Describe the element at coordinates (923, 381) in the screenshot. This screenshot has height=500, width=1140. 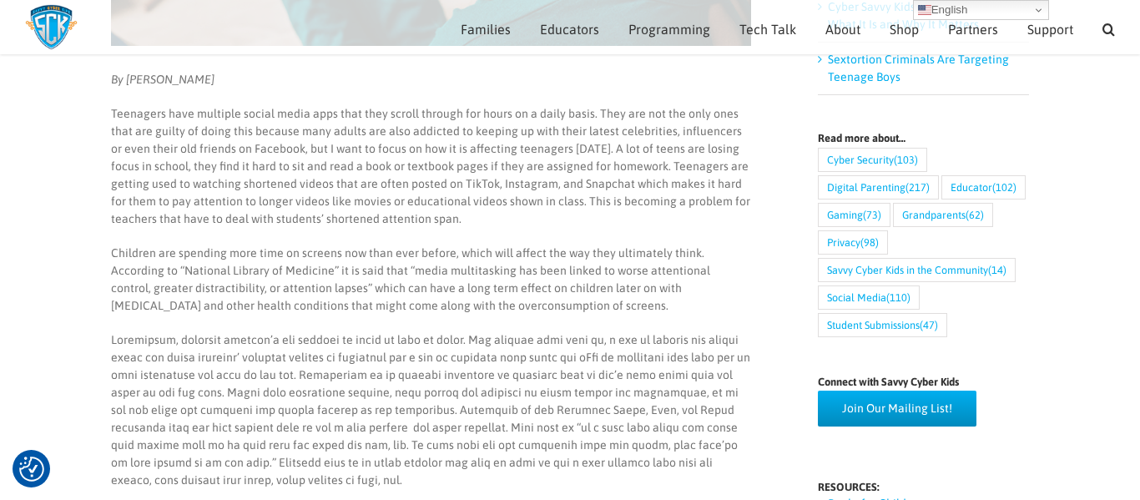
I see `h4: Connect with Savvy Cyber Kids` at that location.